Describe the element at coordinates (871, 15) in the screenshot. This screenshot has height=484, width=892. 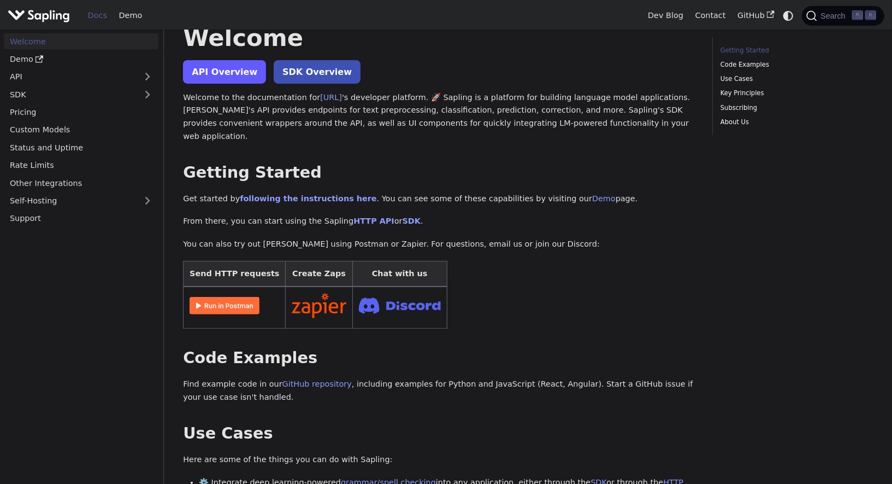
I see `kbd: K` at that location.